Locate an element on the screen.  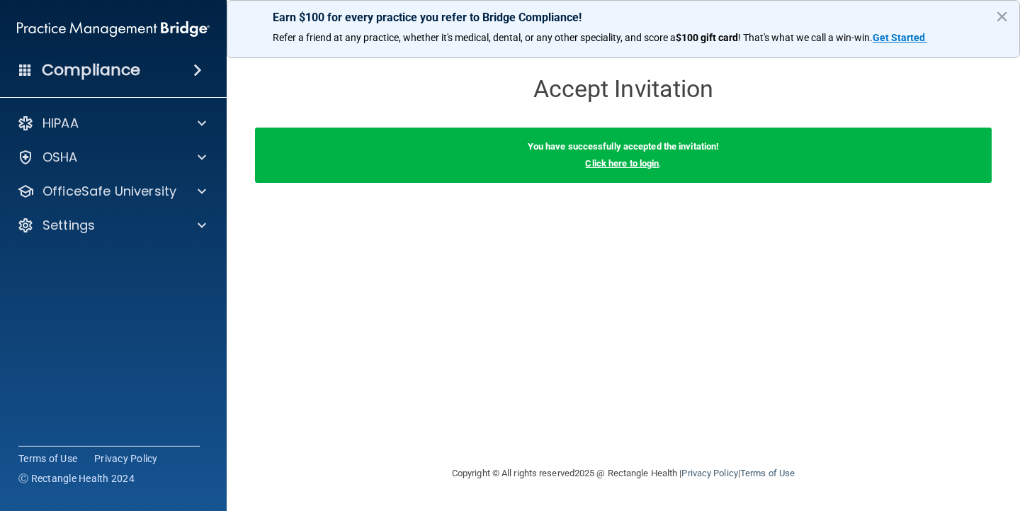
span: ! That's what we call a win-win. is located at coordinates (805, 38).